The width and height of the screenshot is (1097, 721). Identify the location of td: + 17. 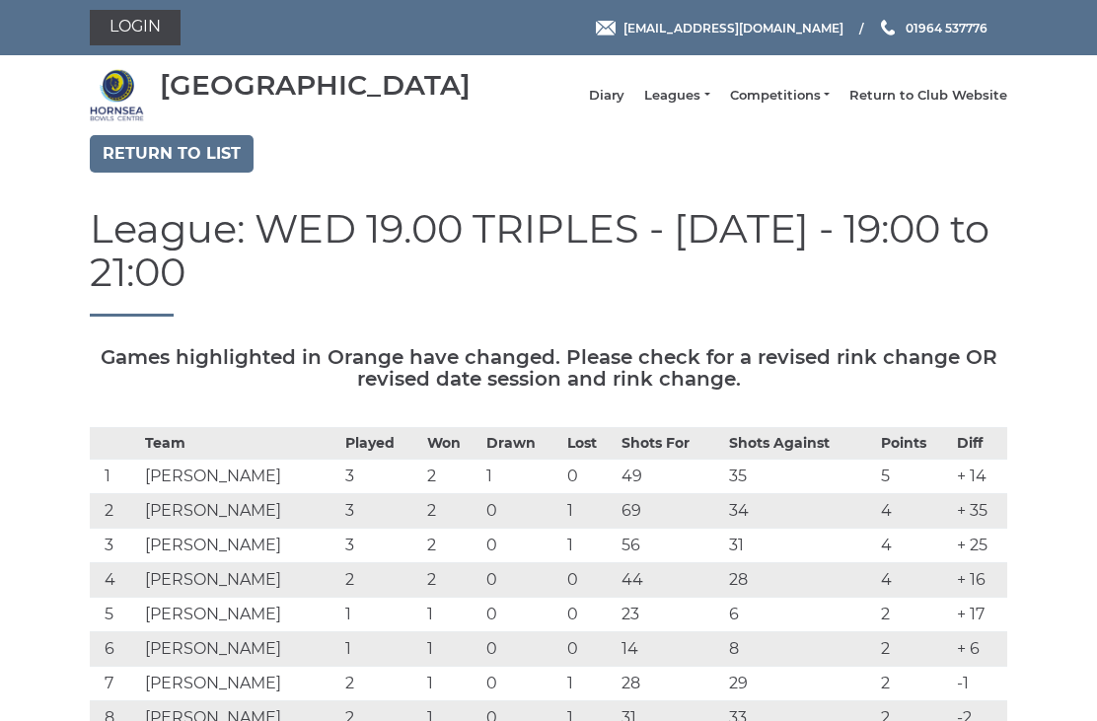
(980, 615).